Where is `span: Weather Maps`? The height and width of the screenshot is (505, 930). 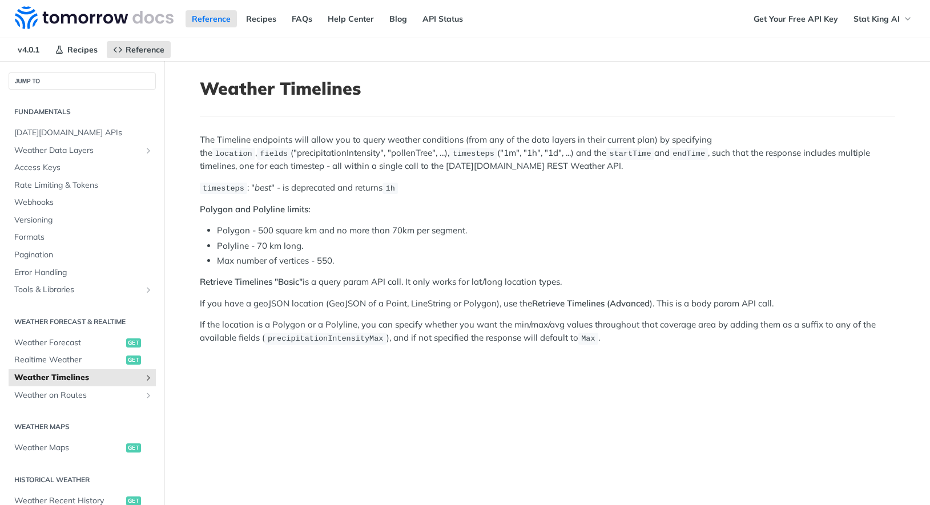
span: Weather Maps is located at coordinates (68, 448).